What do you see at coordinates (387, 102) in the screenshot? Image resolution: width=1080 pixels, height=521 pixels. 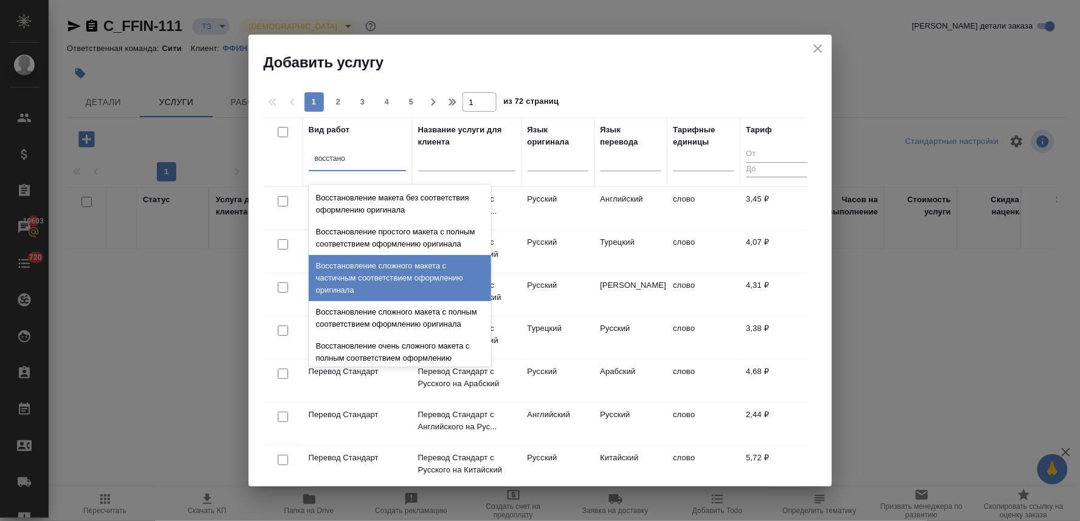 I see `span: 4` at bounding box center [387, 102].